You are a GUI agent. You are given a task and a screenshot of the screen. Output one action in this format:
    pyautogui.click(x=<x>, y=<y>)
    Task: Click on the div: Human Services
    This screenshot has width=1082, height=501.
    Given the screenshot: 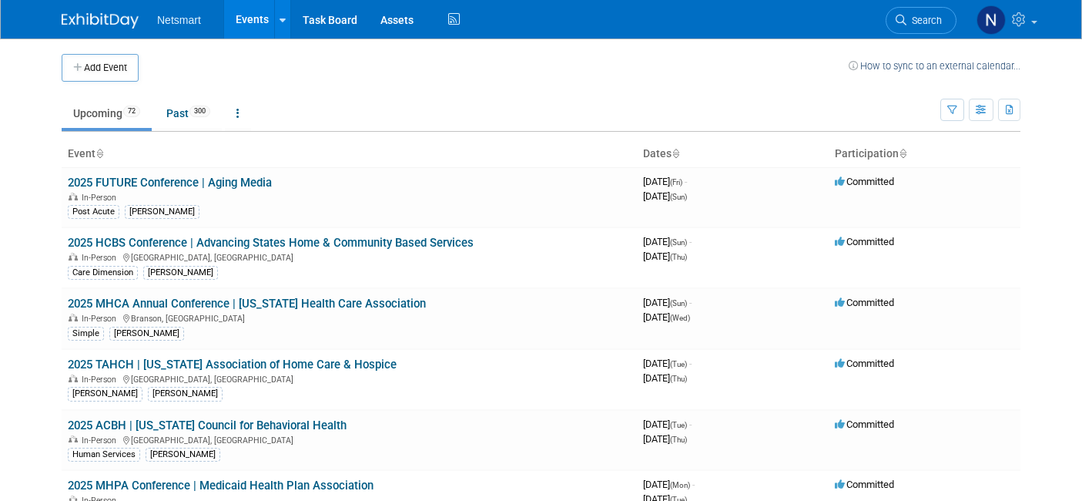 What is the action you would take?
    pyautogui.click(x=104, y=455)
    